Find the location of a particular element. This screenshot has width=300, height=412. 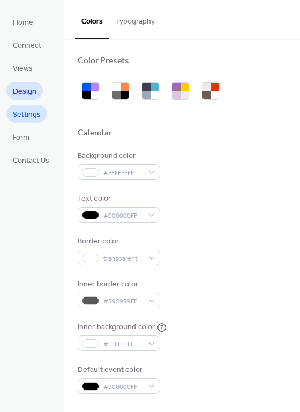

a: Home is located at coordinates (23, 21).